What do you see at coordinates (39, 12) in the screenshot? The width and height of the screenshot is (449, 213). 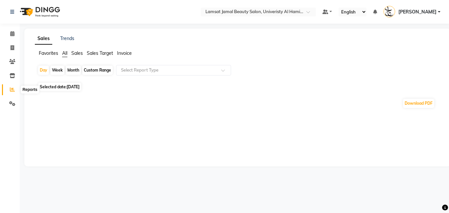 I see `img: logo` at bounding box center [39, 12].